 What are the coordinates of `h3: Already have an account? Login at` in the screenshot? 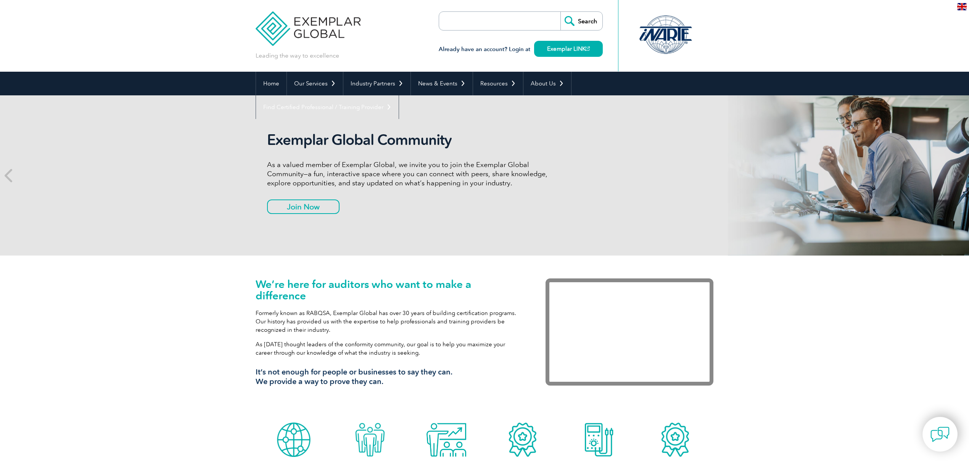 It's located at (521, 49).